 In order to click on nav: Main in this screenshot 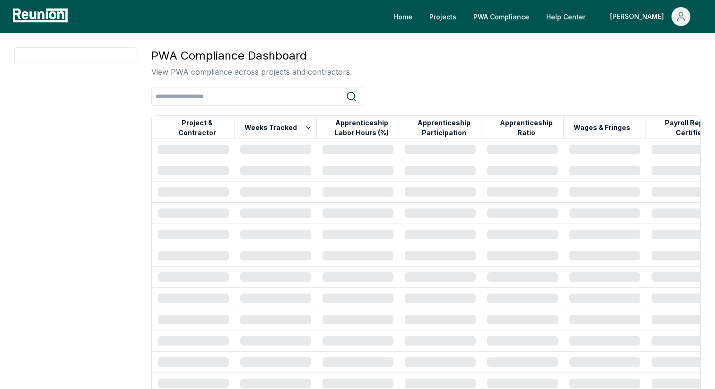, I will do `click(546, 17)`.